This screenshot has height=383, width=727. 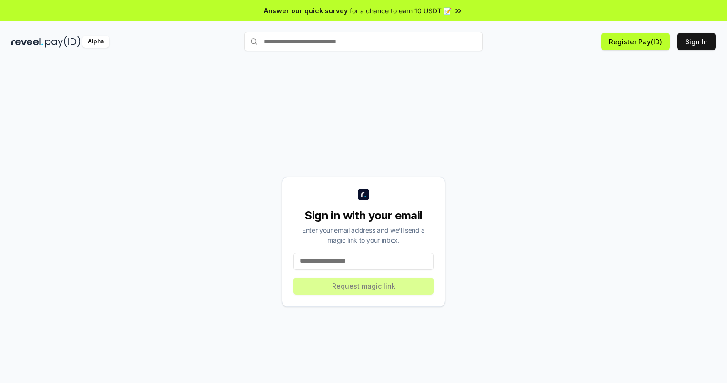 I want to click on img: pay_id, so click(x=63, y=41).